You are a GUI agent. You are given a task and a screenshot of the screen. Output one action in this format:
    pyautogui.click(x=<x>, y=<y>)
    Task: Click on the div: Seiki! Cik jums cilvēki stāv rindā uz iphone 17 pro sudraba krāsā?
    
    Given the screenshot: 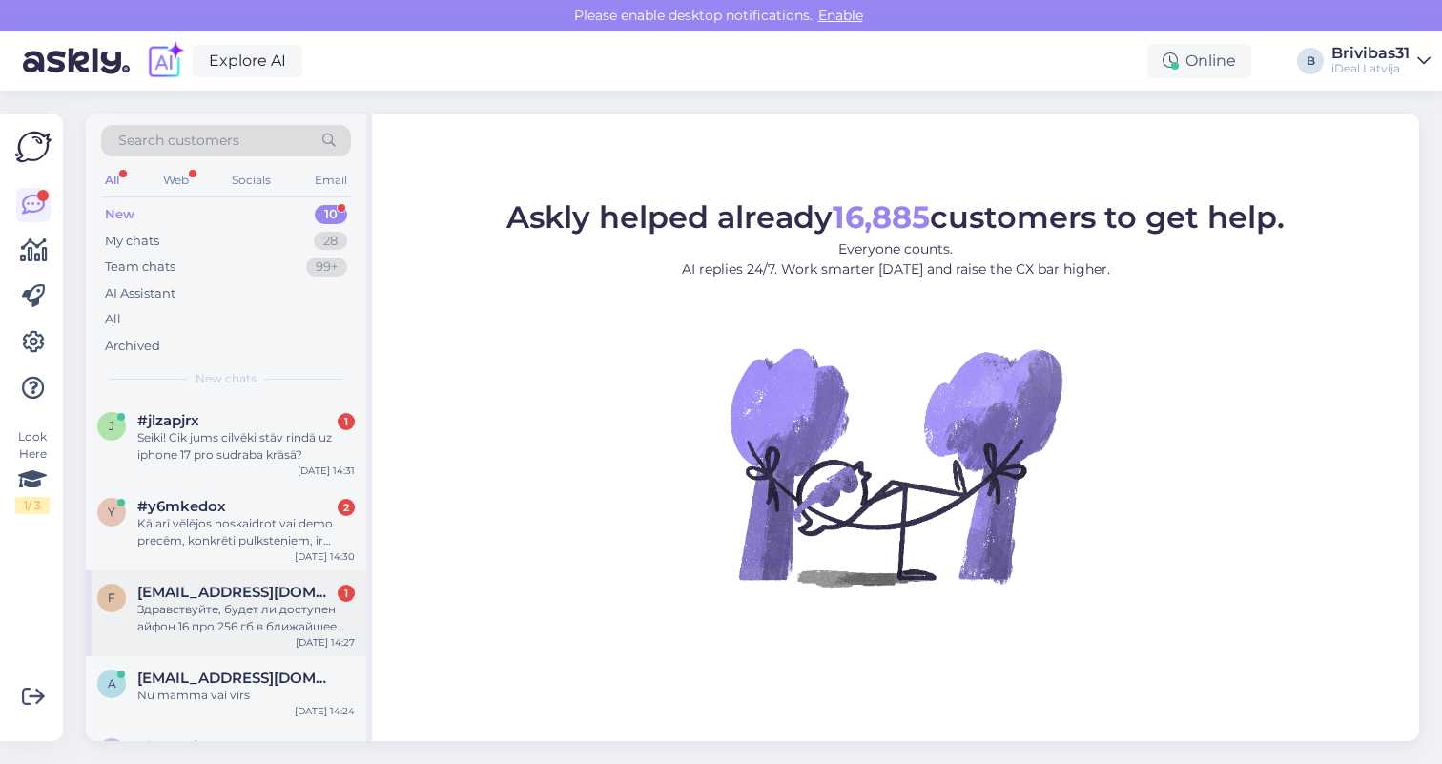 What is the action you would take?
    pyautogui.click(x=246, y=446)
    